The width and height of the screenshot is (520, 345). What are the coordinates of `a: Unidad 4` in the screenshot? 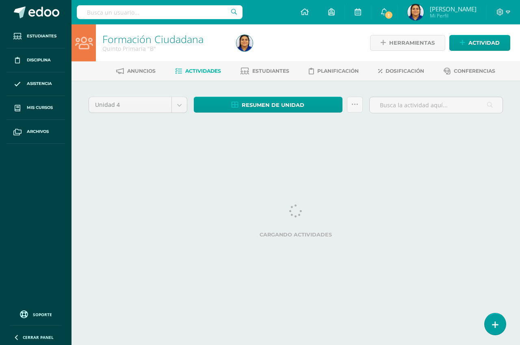 It's located at (138, 105).